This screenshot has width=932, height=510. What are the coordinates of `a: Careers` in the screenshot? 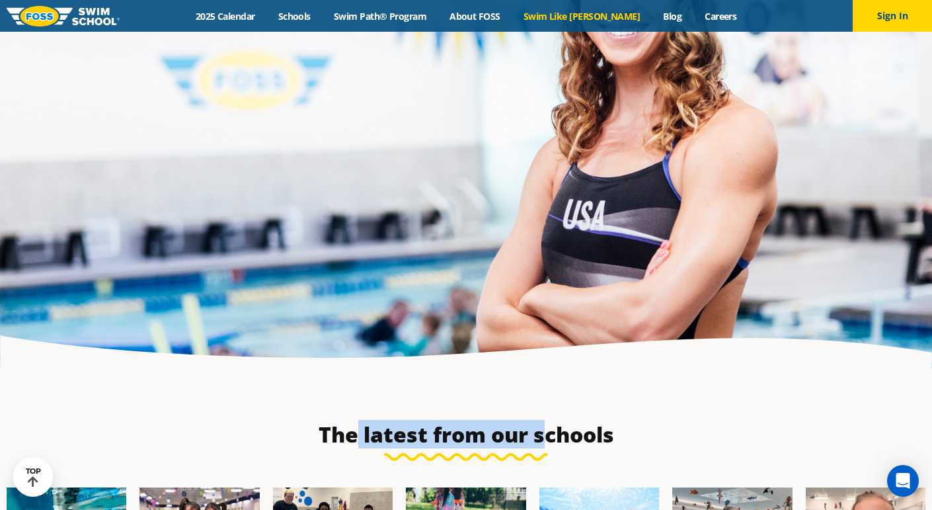 It's located at (721, 16).